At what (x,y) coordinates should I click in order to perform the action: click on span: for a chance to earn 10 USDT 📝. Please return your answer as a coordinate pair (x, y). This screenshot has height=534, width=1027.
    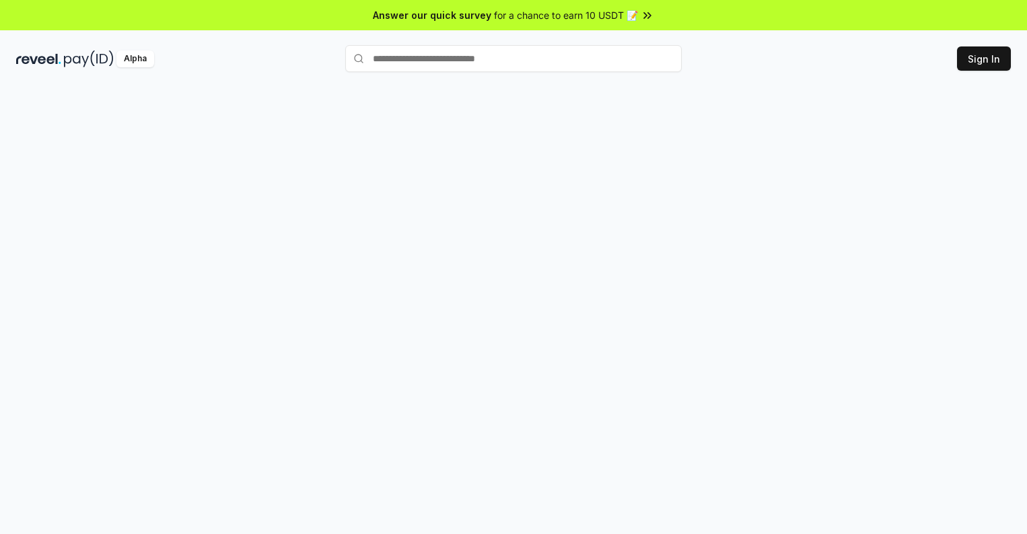
    Looking at the image, I should click on (566, 15).